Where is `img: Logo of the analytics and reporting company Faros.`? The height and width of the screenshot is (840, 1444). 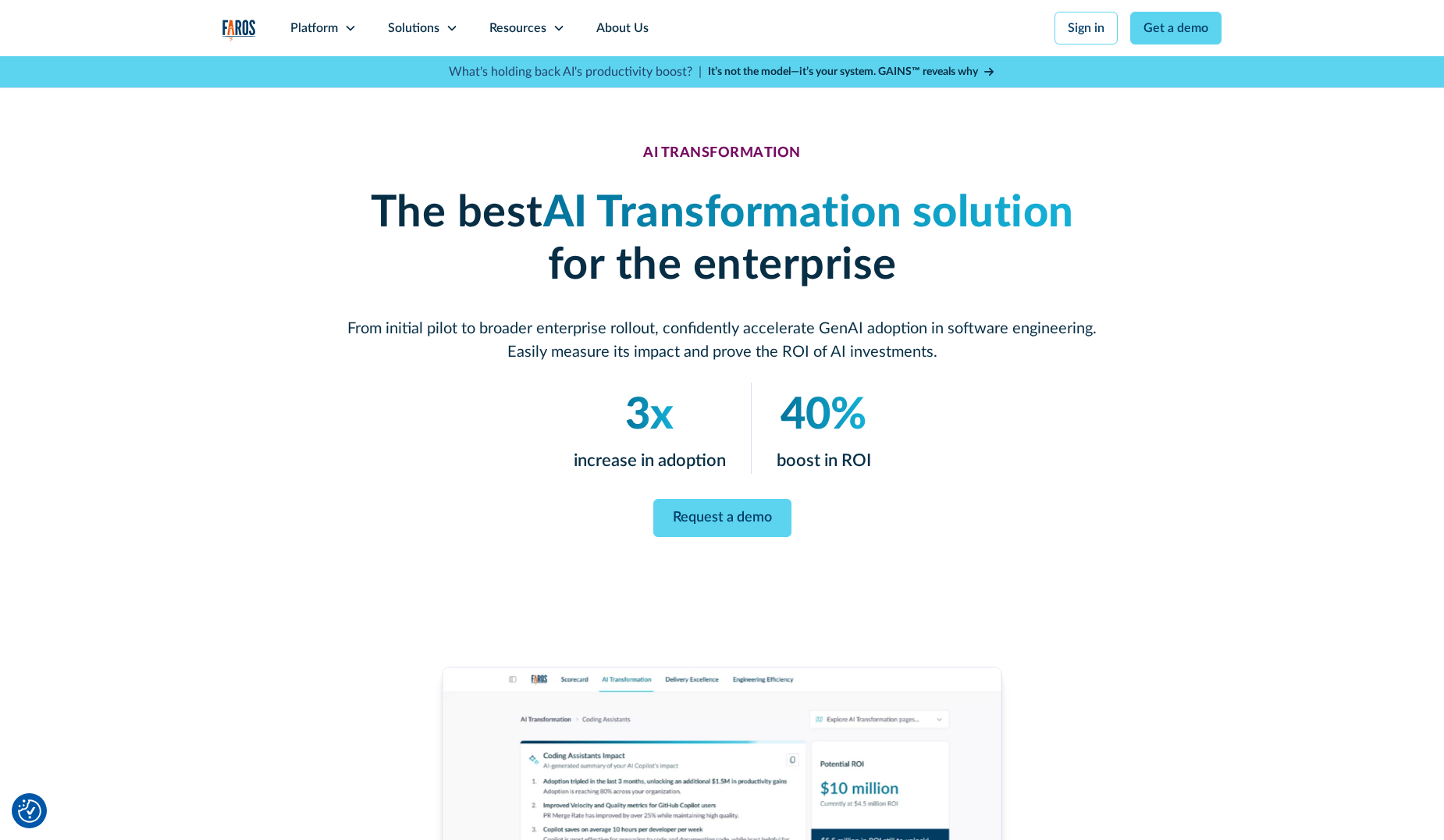
img: Logo of the analytics and reporting company Faros. is located at coordinates (239, 31).